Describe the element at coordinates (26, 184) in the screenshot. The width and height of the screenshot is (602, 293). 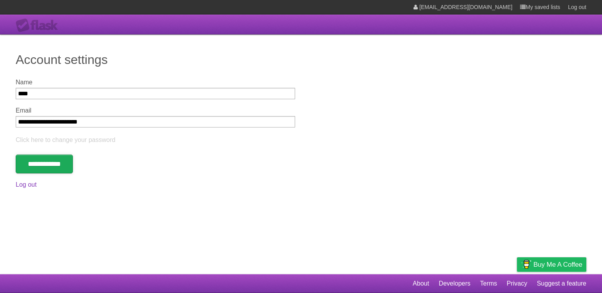
I see `a: Log out` at that location.